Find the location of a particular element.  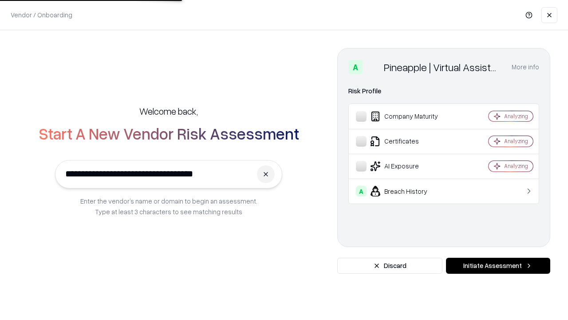

div: Pineapple | Virtual Assistant Agency is located at coordinates (443, 67).